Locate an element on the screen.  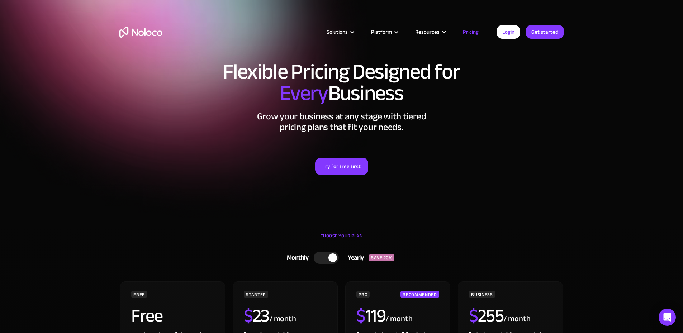
div: RECOMMENDED is located at coordinates (420, 294).